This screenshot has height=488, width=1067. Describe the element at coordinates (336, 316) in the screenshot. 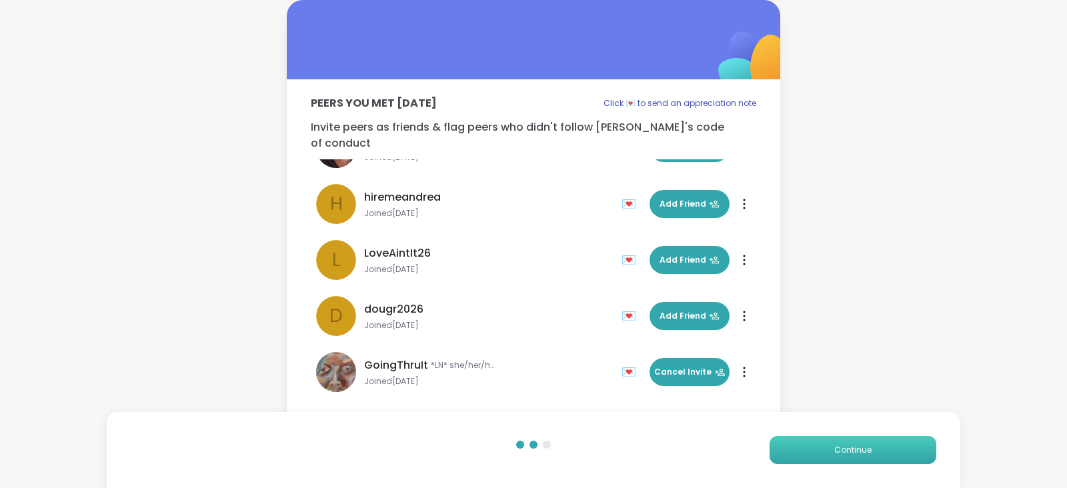

I see `span: d` at that location.